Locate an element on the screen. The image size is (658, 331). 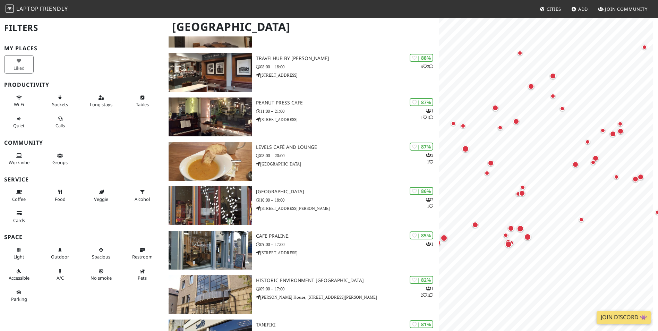
button: Wi-Fi is located at coordinates (19, 101).